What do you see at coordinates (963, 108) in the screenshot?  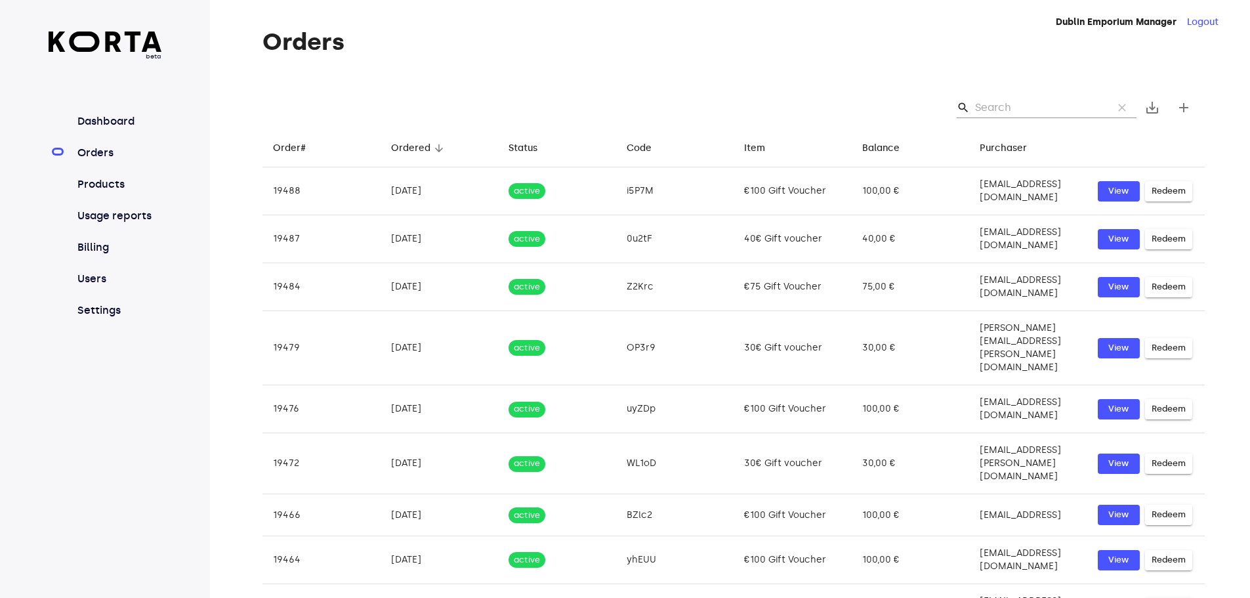 I see `span: Search` at bounding box center [963, 108].